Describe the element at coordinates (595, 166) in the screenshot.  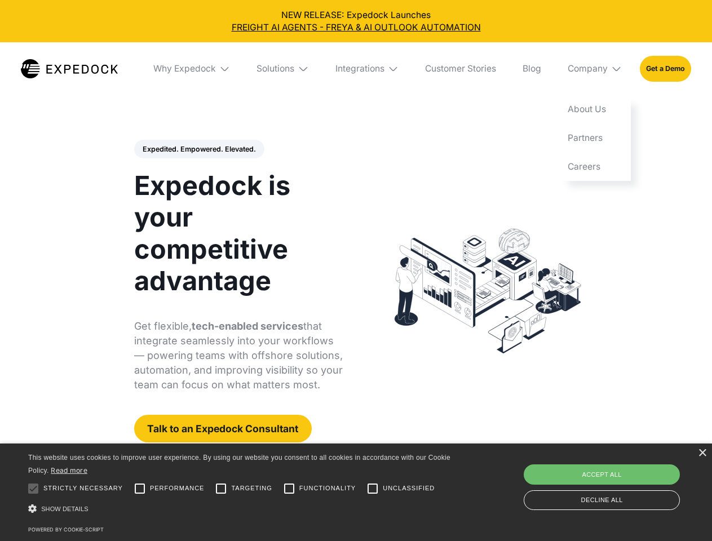
I see `a: Careers` at that location.